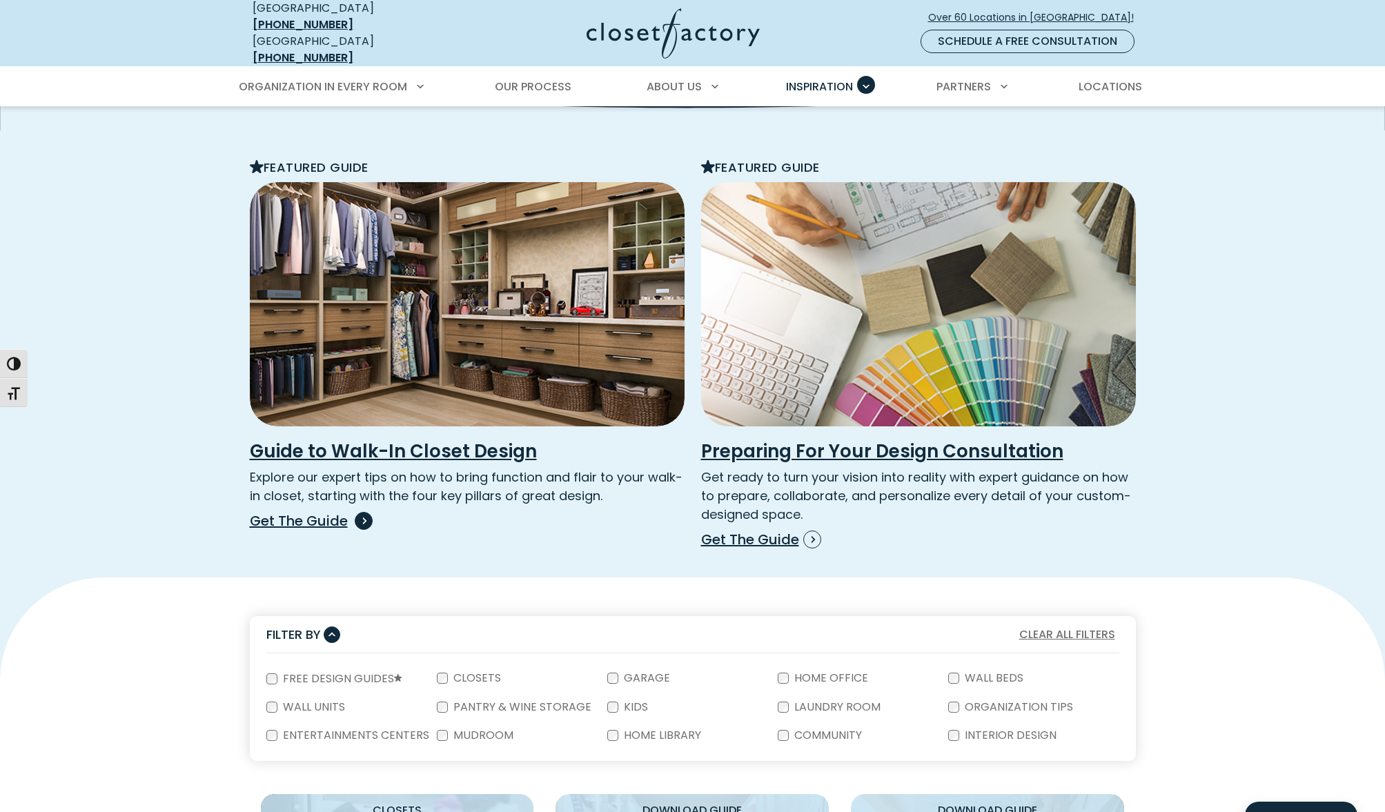 The width and height of the screenshot is (1385, 812). I want to click on img: Closet Factory Logo, so click(673, 33).